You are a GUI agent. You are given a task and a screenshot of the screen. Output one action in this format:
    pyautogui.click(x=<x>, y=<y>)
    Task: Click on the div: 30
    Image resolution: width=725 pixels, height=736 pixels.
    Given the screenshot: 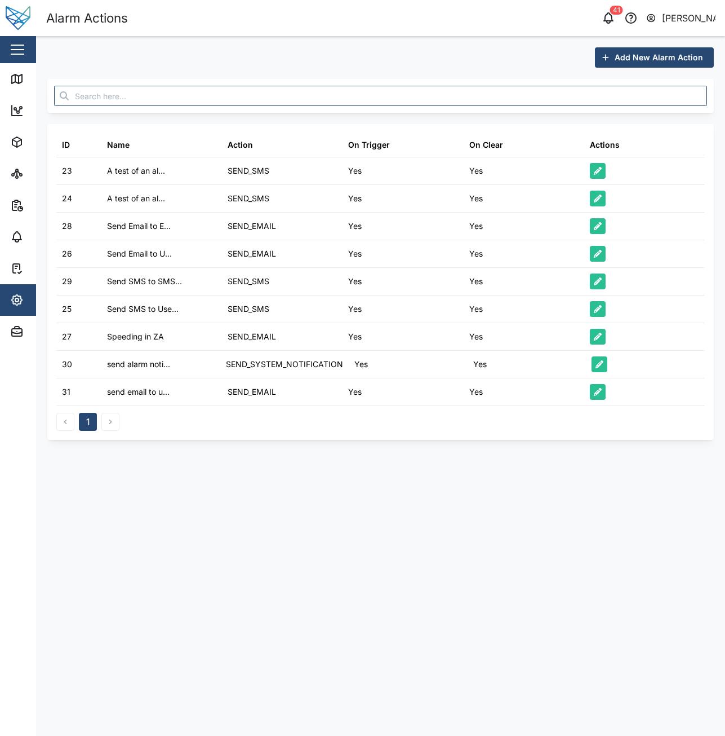 What is the action you would take?
    pyautogui.click(x=67, y=364)
    